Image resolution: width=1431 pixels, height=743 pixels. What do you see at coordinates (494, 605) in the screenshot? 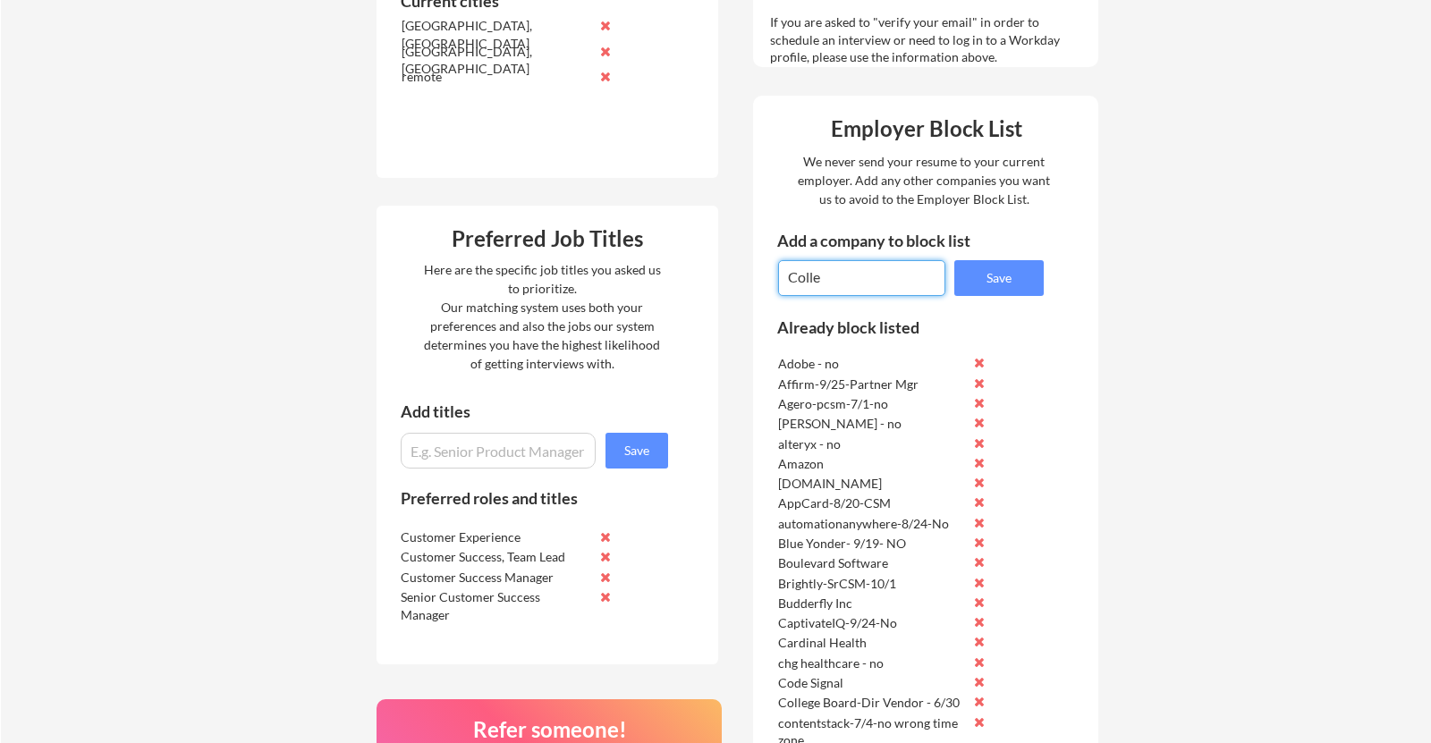
I see `div: Senior Customer Success Manager` at bounding box center [494, 605].